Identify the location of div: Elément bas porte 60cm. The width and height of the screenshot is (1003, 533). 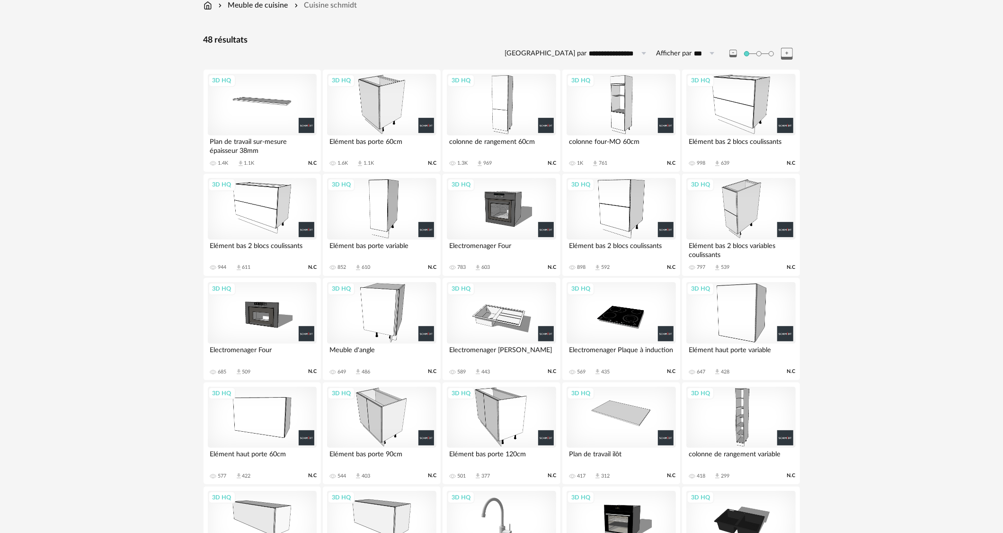
(382, 145).